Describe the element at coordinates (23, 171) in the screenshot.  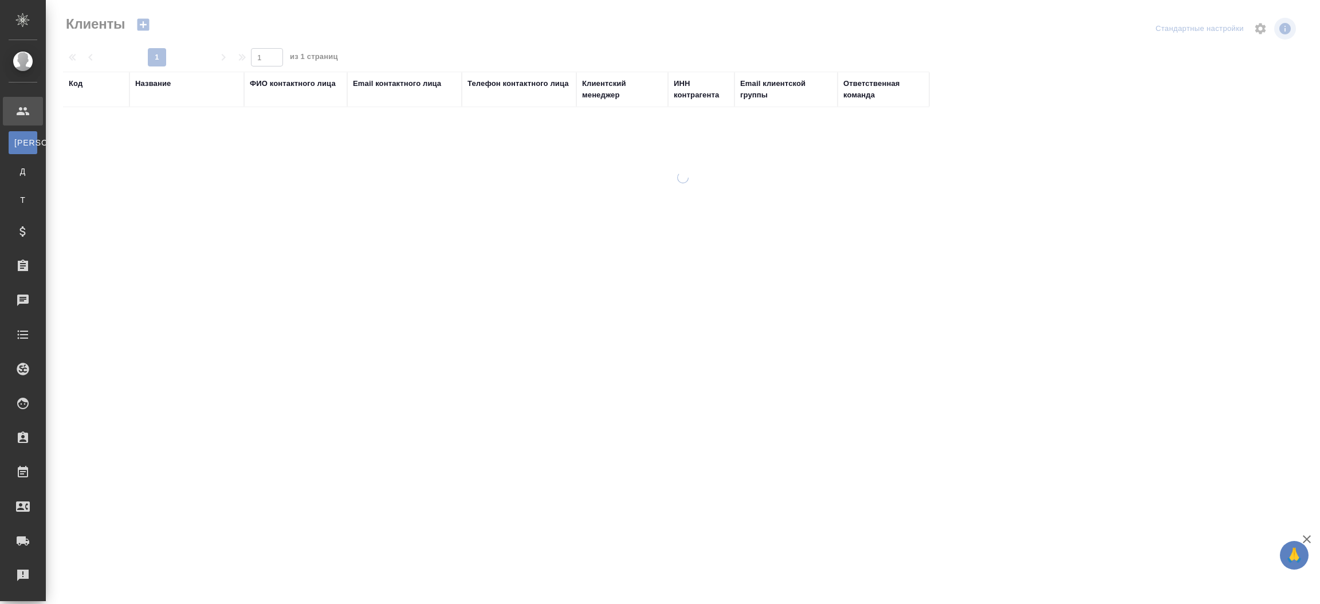
I see `span: Д` at that location.